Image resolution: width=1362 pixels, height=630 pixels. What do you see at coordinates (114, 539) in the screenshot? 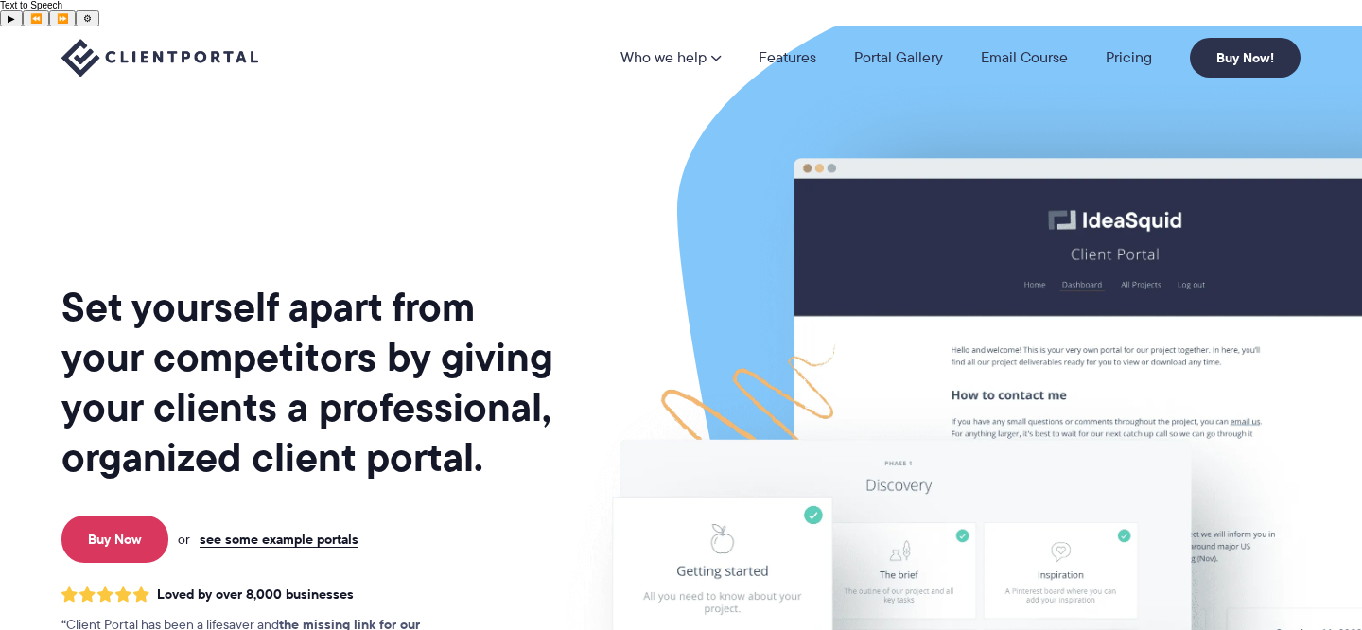
I see `a: Buy Now` at bounding box center [114, 539].